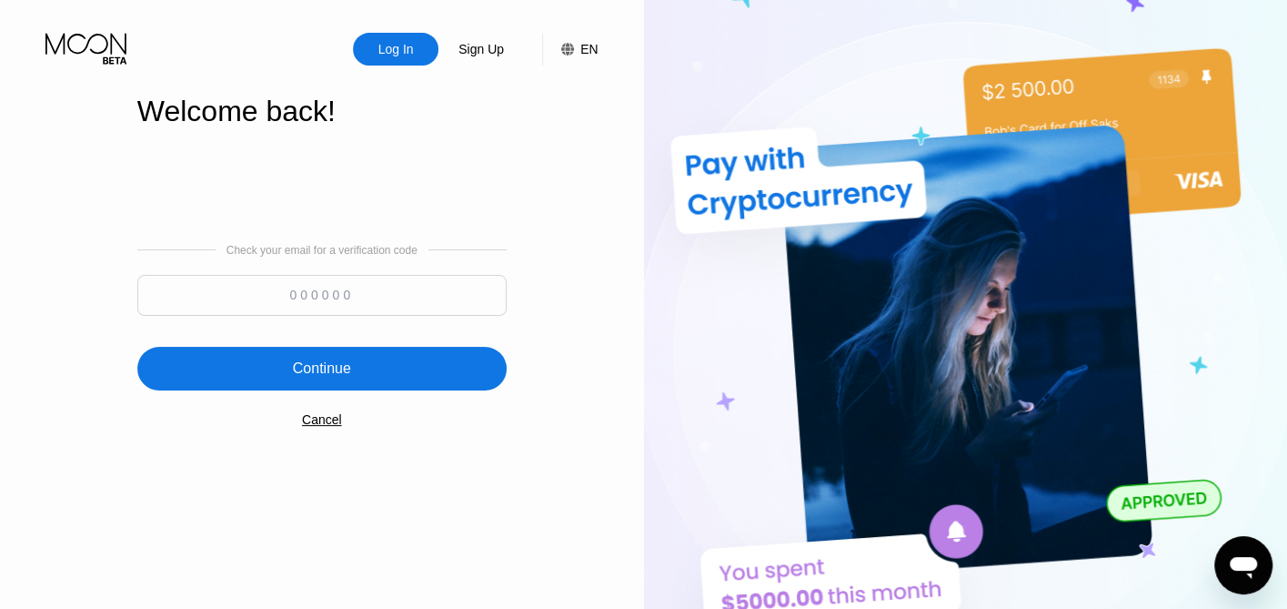  What do you see at coordinates (322, 295) in the screenshot?
I see `input: 000000` at bounding box center [322, 295].